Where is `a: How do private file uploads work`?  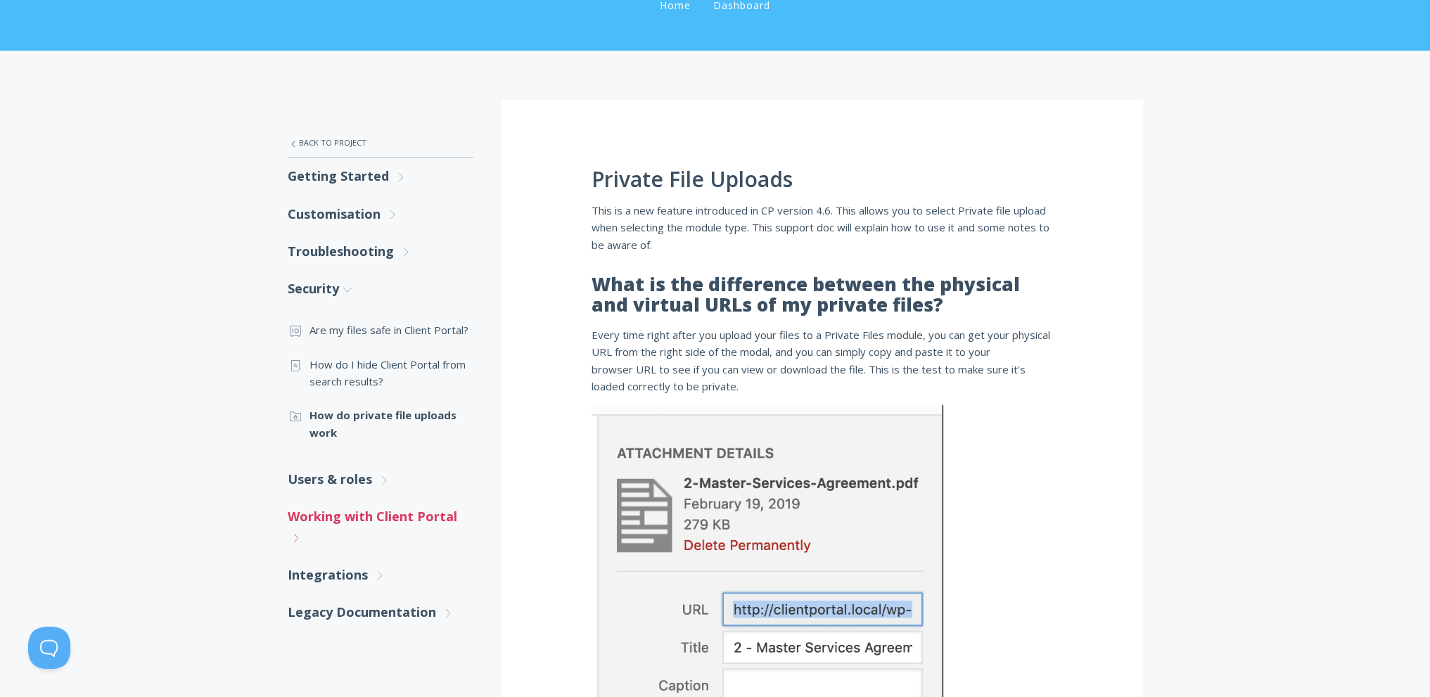 a: How do private file uploads work is located at coordinates (381, 424).